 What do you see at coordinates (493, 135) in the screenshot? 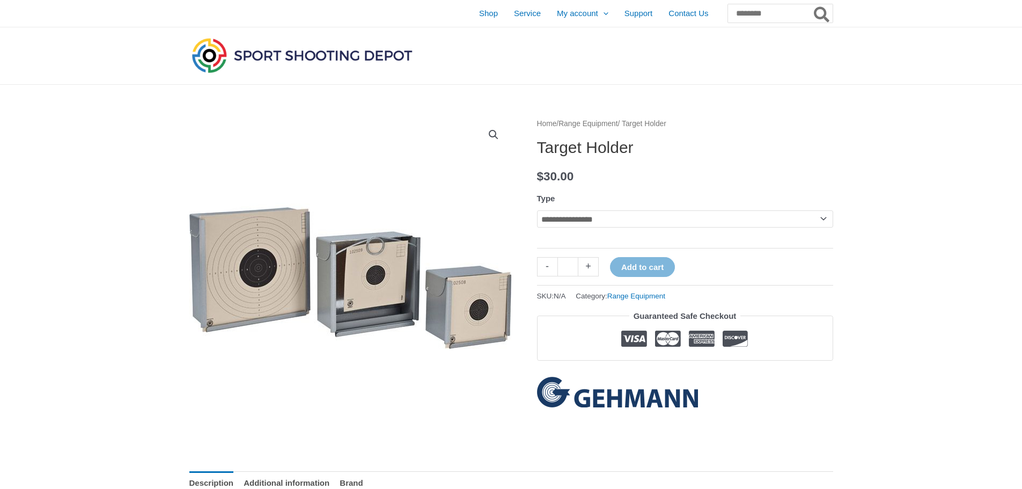
I see `a: View full-screen image gallery` at bounding box center [493, 135].